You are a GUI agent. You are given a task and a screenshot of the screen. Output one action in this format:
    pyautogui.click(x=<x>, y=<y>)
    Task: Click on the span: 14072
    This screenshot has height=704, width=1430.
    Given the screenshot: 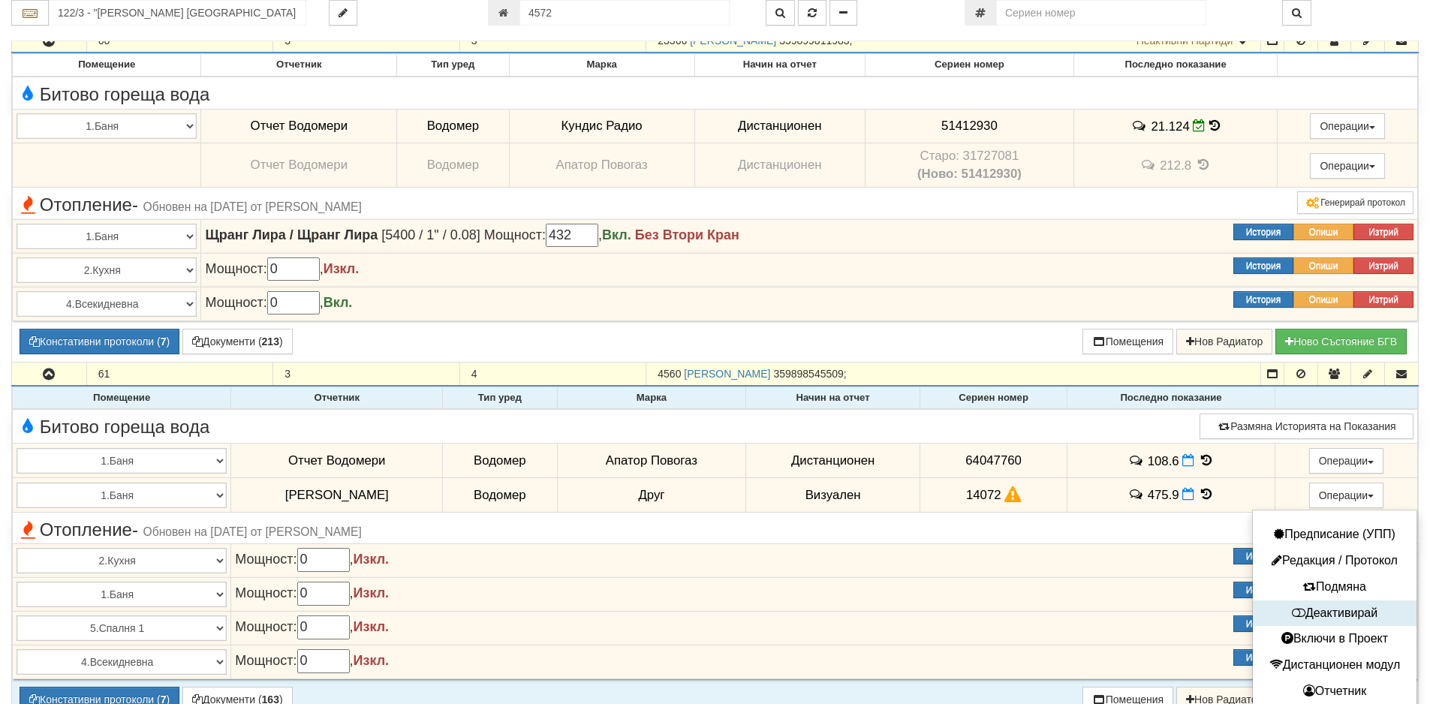 What is the action you would take?
    pyautogui.click(x=983, y=495)
    